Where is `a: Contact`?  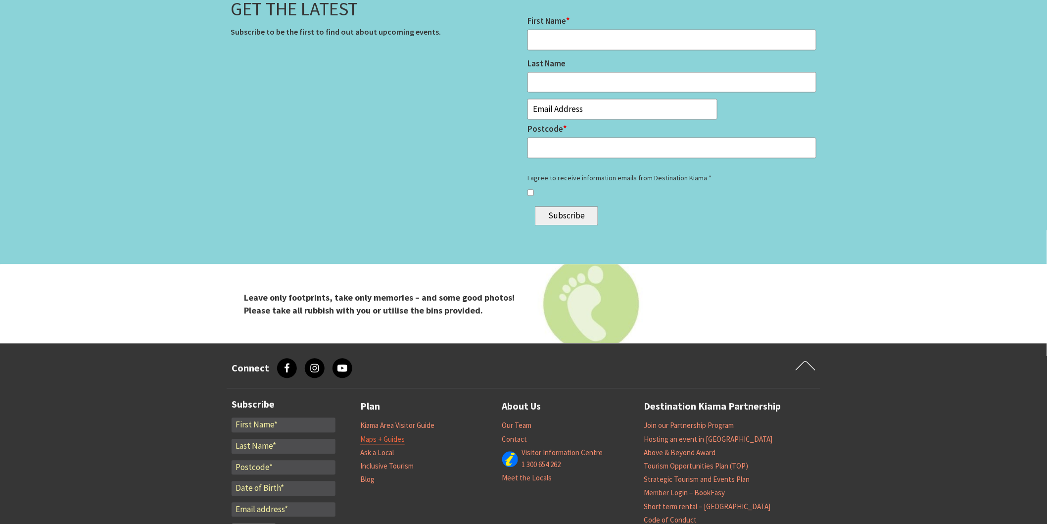 a: Contact is located at coordinates (515, 439).